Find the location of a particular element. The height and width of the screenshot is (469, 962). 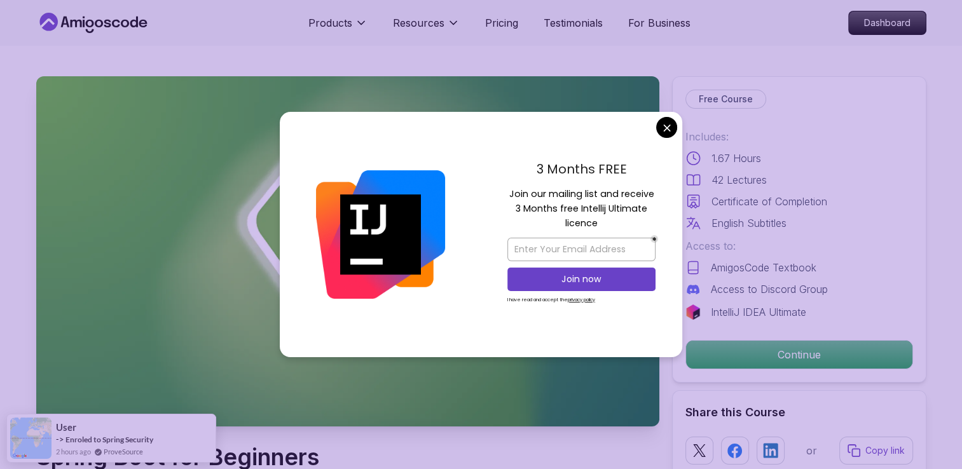

p: AmigosCode Textbook is located at coordinates (764, 268).